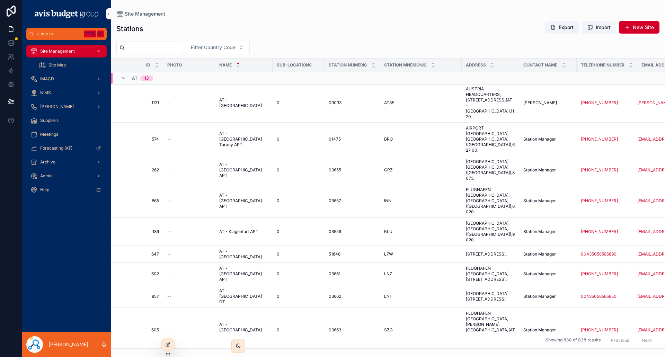 This screenshot has height=357, width=665. Describe the element at coordinates (139, 330) in the screenshot. I see `a: 605` at that location.